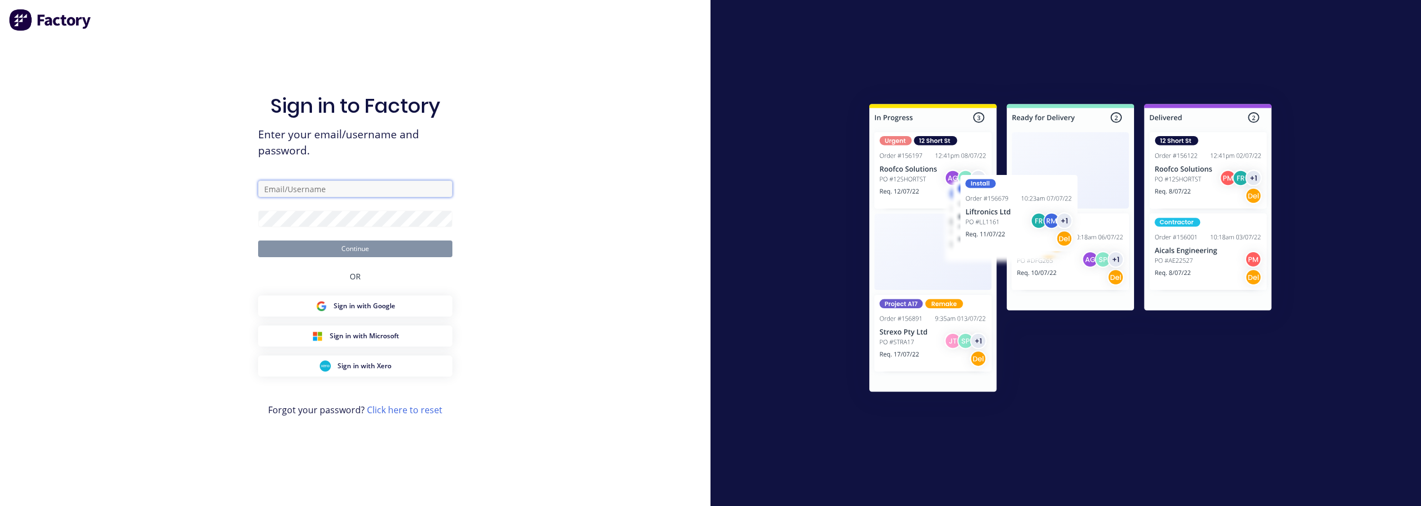 Image resolution: width=1421 pixels, height=506 pixels. What do you see at coordinates (364, 366) in the screenshot?
I see `span: Sign in with Xero` at bounding box center [364, 366].